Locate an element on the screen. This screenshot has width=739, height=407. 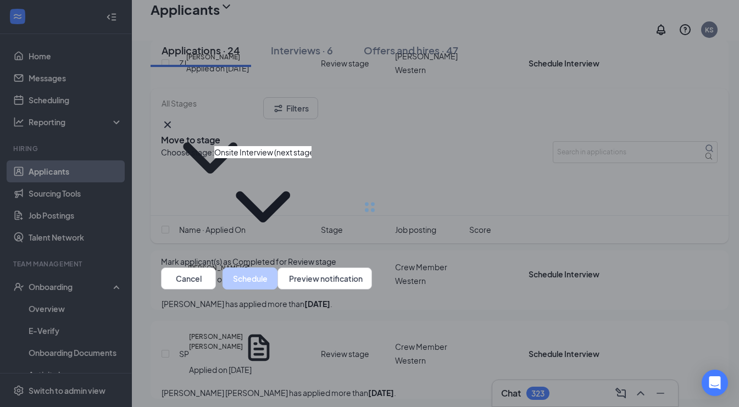
button: Preview notificationEye is located at coordinates (325, 278).